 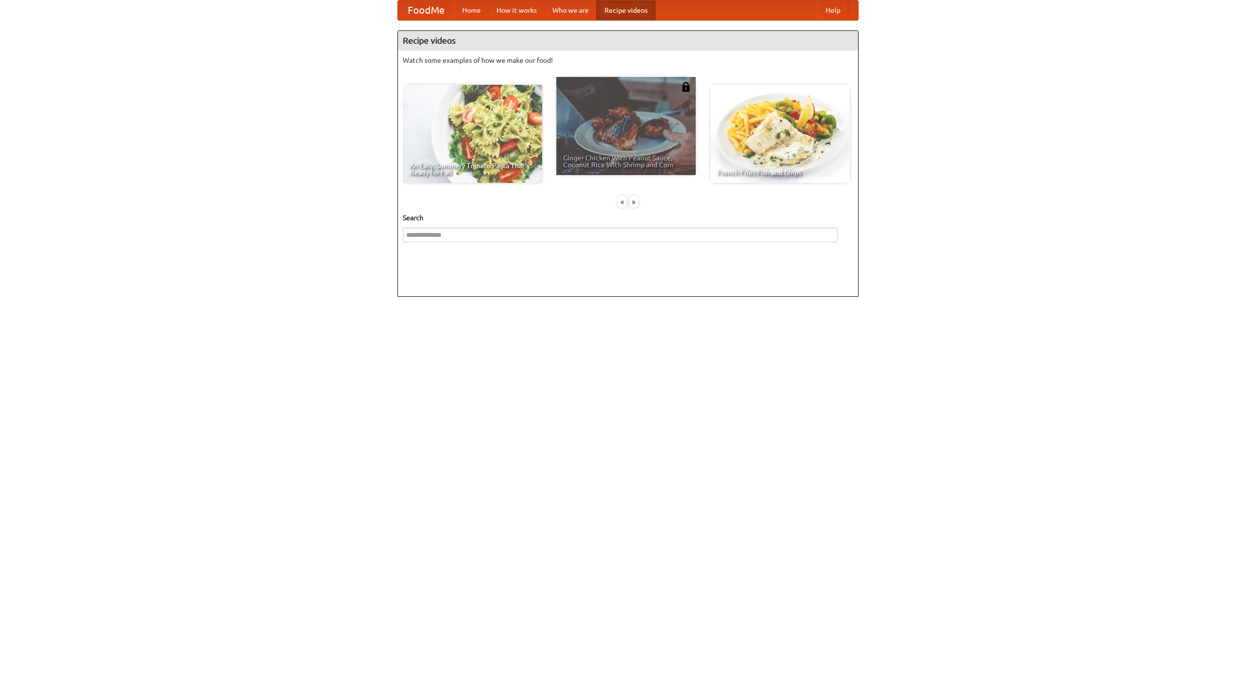 I want to click on a: An Easy, Summery Tomato Pasta That's Ready for Fall, so click(x=472, y=134).